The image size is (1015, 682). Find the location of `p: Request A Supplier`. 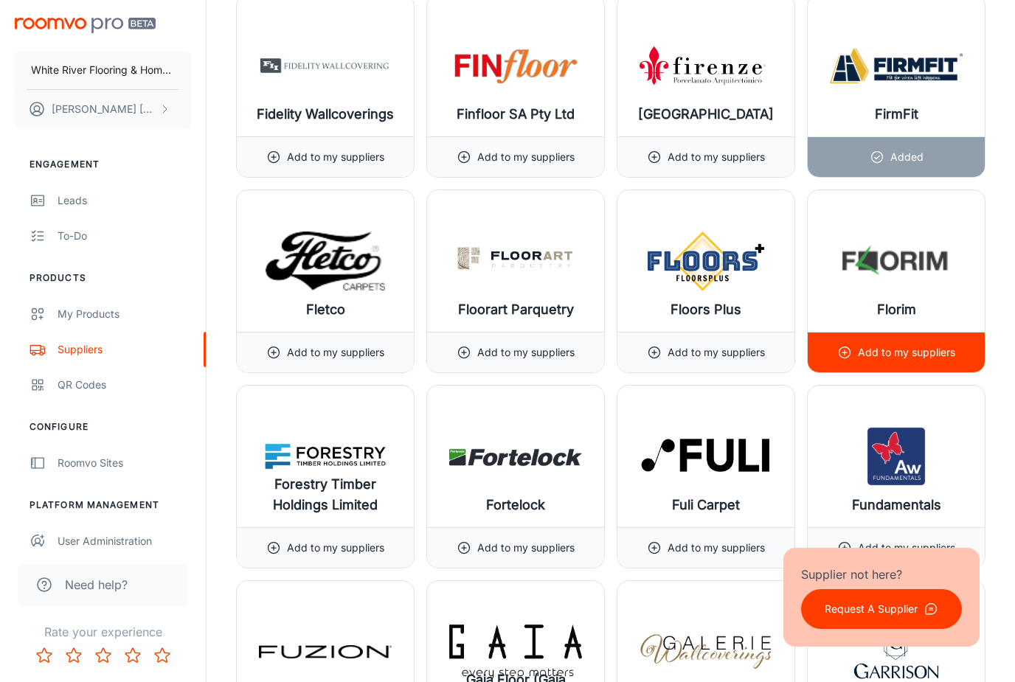

p: Request A Supplier is located at coordinates (871, 609).